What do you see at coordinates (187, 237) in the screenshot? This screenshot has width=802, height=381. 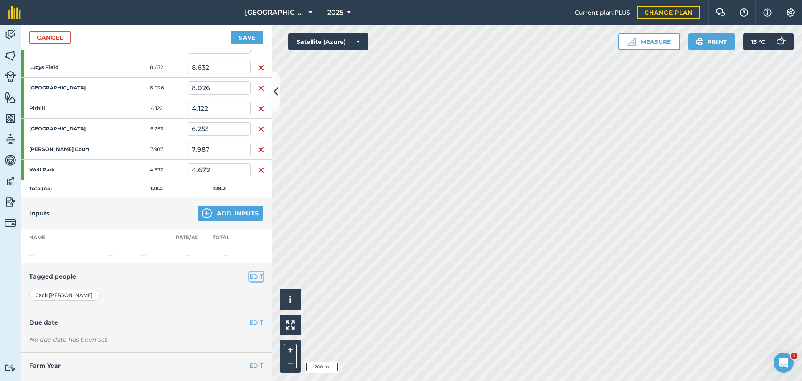 I see `th: Rate/ Ac` at bounding box center [187, 237].